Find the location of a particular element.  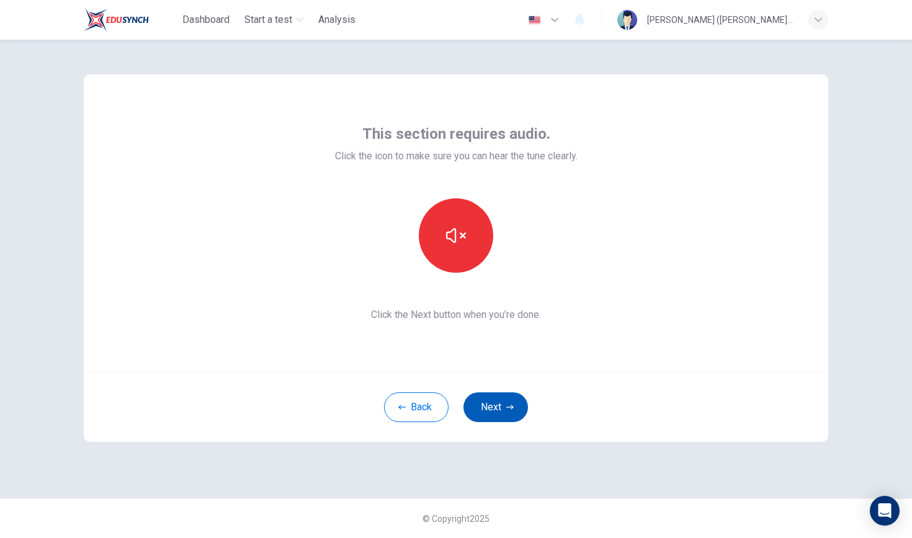

div: Open Intercom Messenger is located at coordinates (885, 511).